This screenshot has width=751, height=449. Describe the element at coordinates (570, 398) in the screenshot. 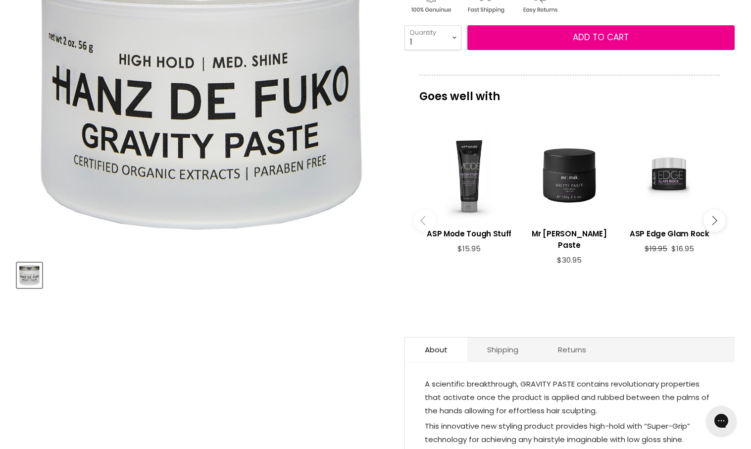

I see `p: A scientific breakthrough, GRAVITY PASTE contains revolutionary properties that activate once the...` at that location.